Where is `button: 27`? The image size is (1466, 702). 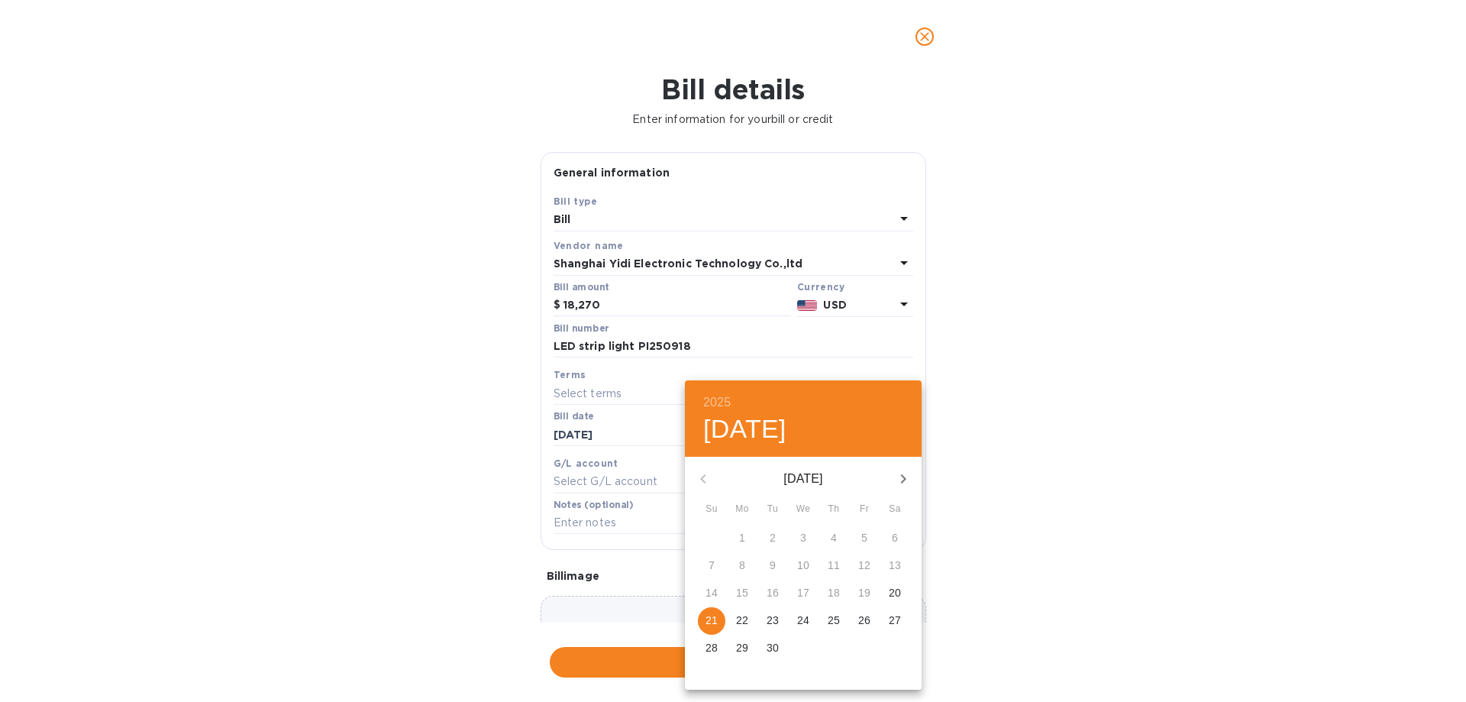
button: 27 is located at coordinates (895, 621).